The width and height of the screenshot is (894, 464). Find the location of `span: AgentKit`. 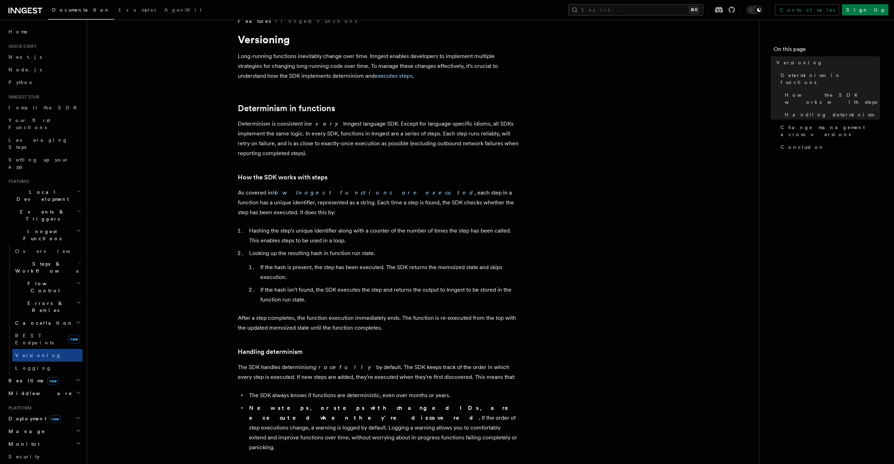

span: AgentKit is located at coordinates (183, 10).